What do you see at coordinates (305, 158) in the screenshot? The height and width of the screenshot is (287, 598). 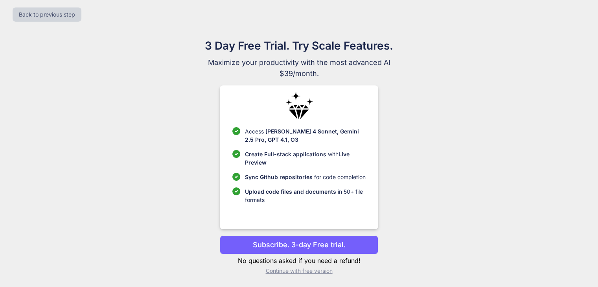 I see `p: with` at bounding box center [305, 158].